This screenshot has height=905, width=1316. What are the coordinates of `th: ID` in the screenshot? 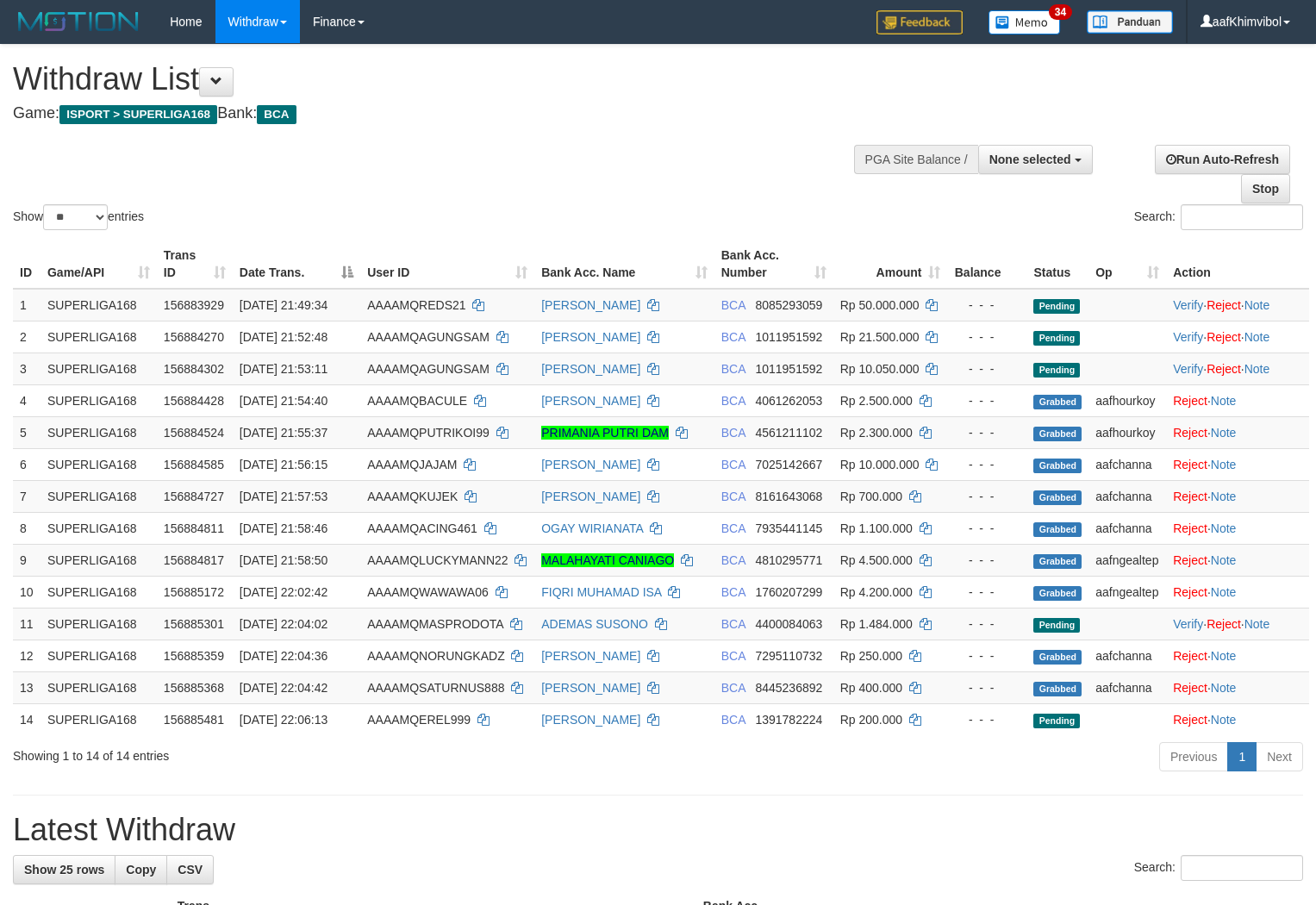 It's located at (27, 264).